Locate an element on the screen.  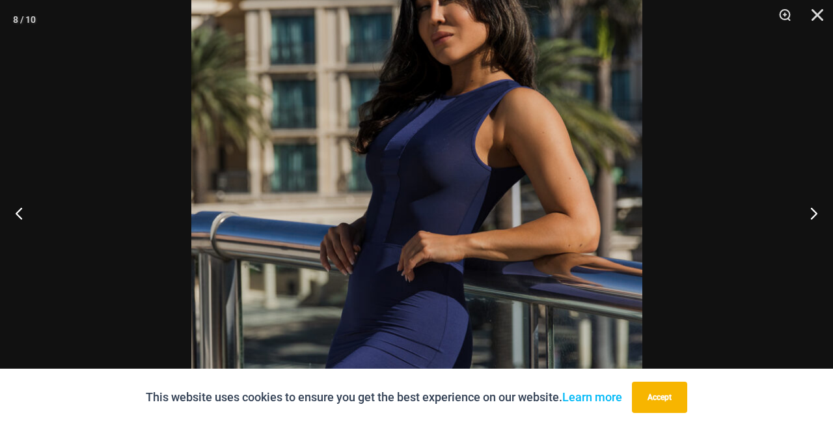
button: Next is located at coordinates (809, 213).